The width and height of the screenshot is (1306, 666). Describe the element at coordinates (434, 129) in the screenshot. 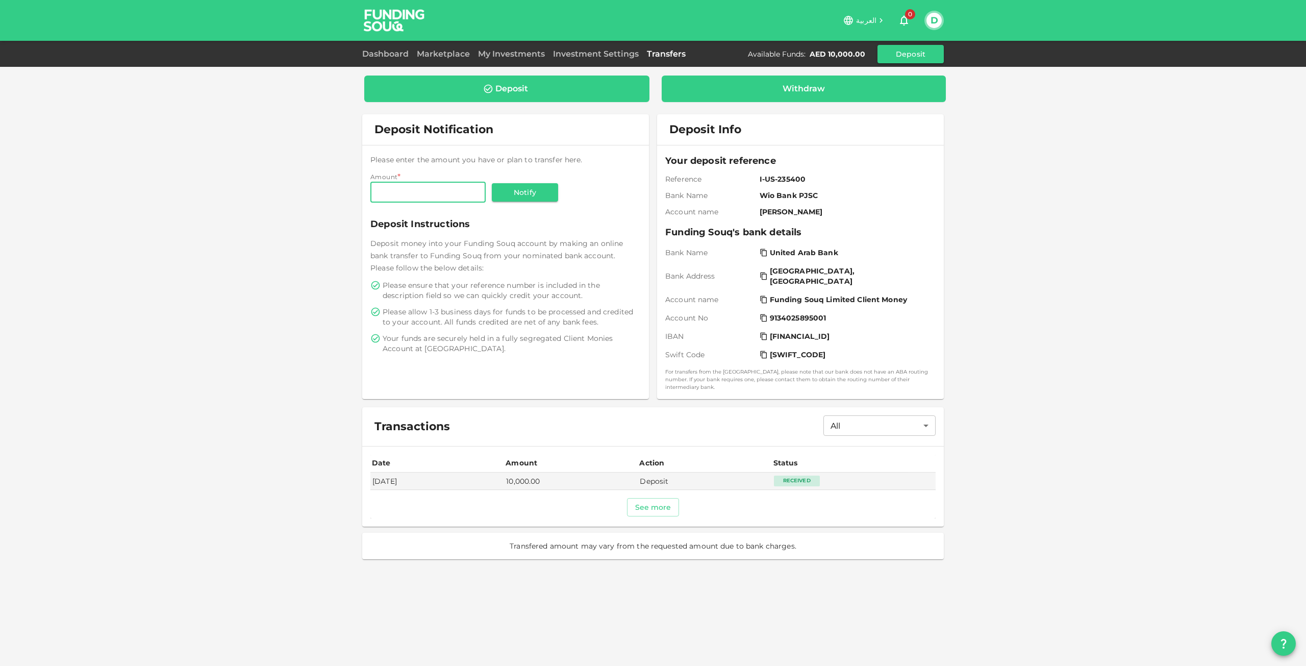

I see `span: Deposit Notification` at that location.